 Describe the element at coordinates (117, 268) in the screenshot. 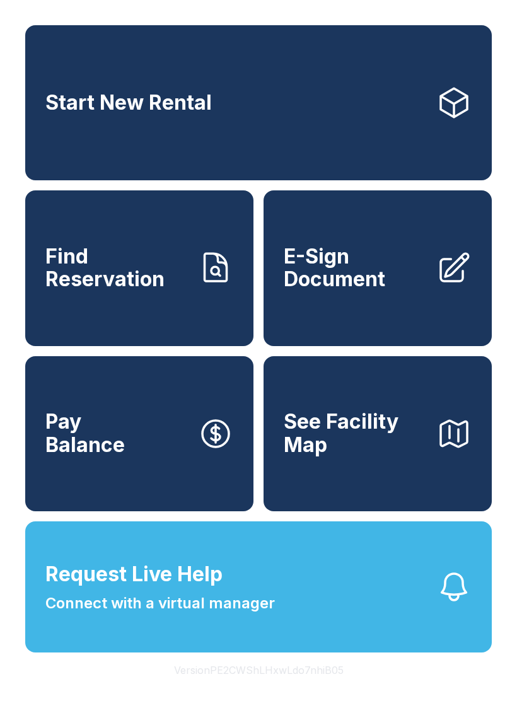

I see `span: Find Reservation` at that location.